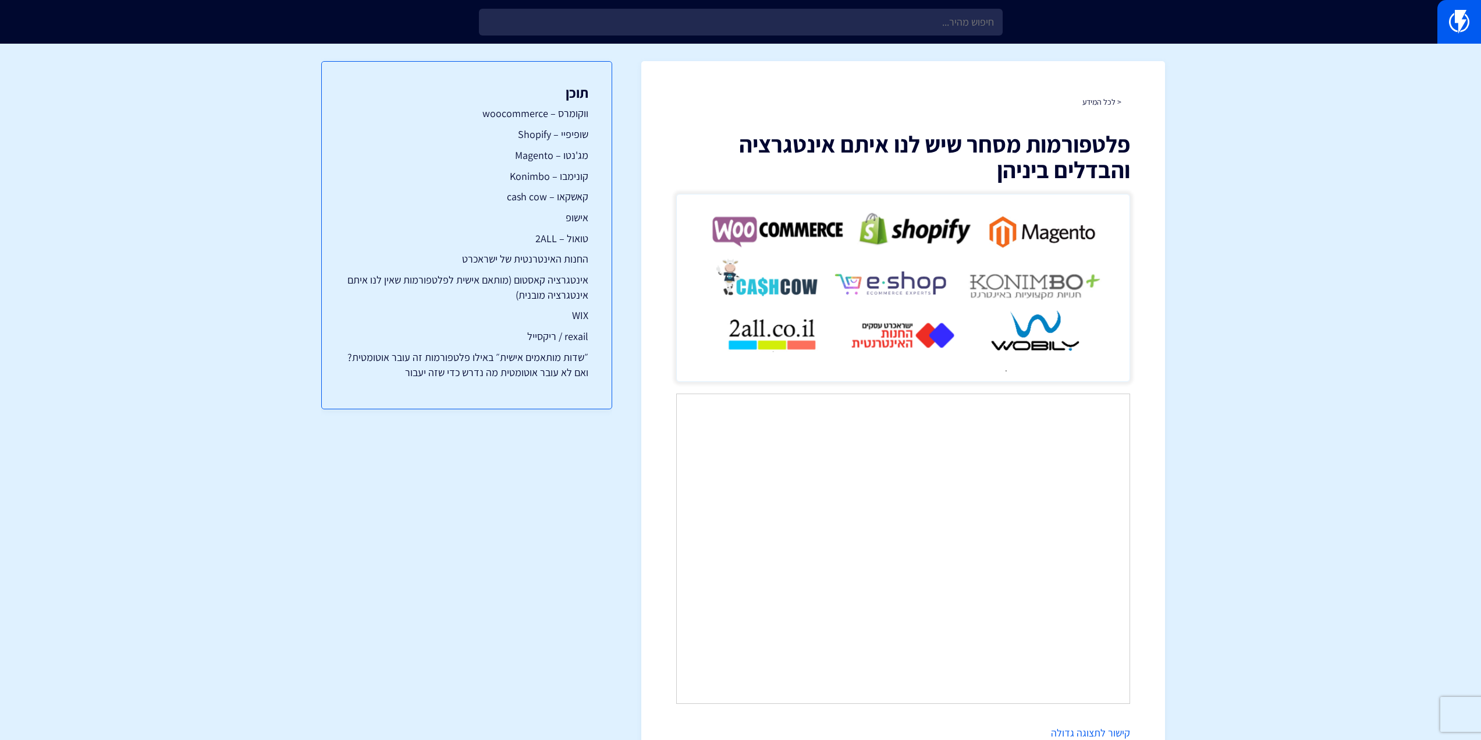  I want to click on a: החנות האינטרנטית של ישראכרט, so click(467, 259).